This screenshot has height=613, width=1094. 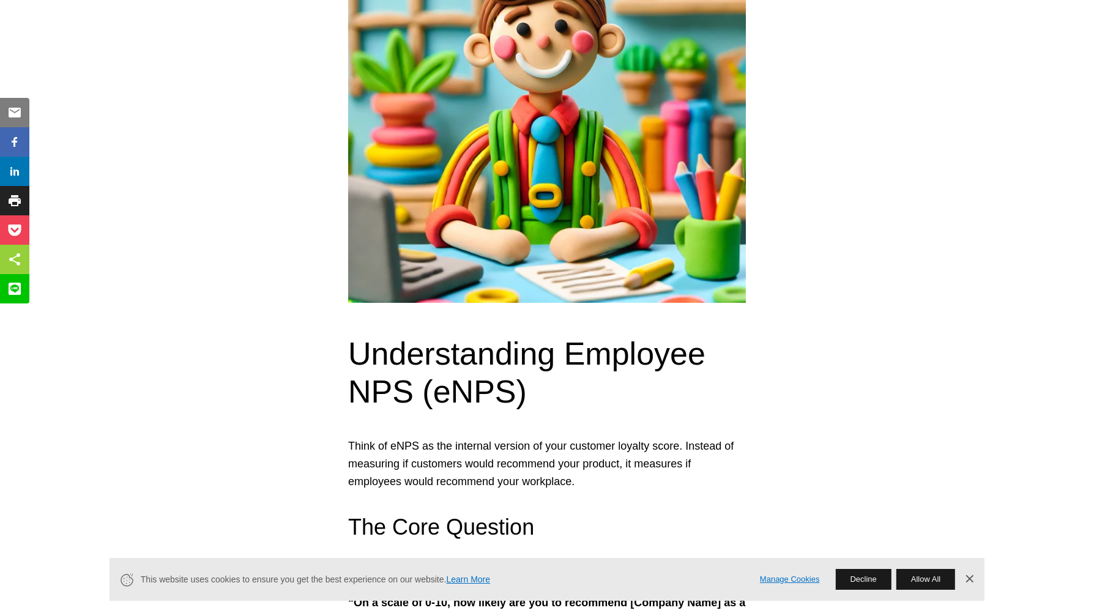 I want to click on a: Dismiss Banner, so click(x=970, y=580).